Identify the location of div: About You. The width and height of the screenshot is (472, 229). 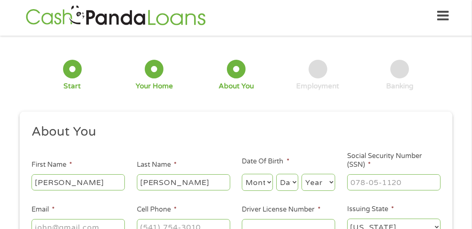
(236, 86).